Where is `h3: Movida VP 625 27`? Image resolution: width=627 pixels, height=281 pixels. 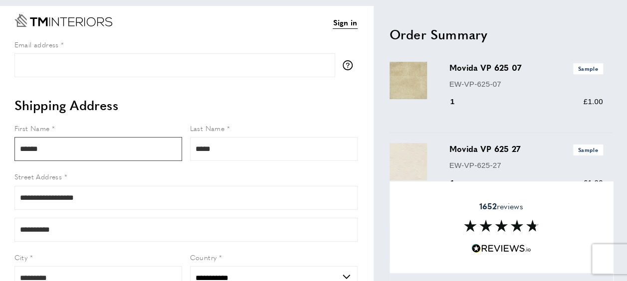
h3: Movida VP 625 27 is located at coordinates (527, 149).